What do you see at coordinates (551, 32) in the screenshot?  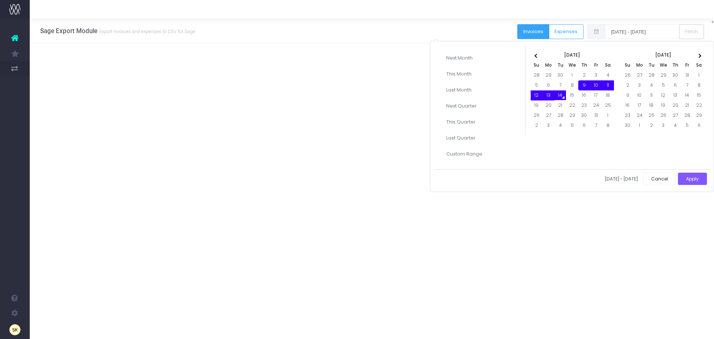 I see `div: Button group` at bounding box center [551, 32].